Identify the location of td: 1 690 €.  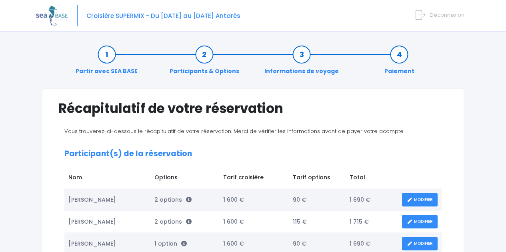
(371, 200).